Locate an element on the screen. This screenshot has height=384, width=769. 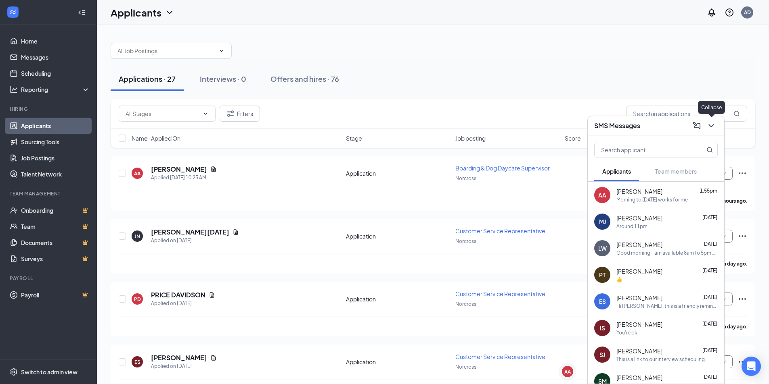
a: TeamCrown is located at coordinates (55, 227).